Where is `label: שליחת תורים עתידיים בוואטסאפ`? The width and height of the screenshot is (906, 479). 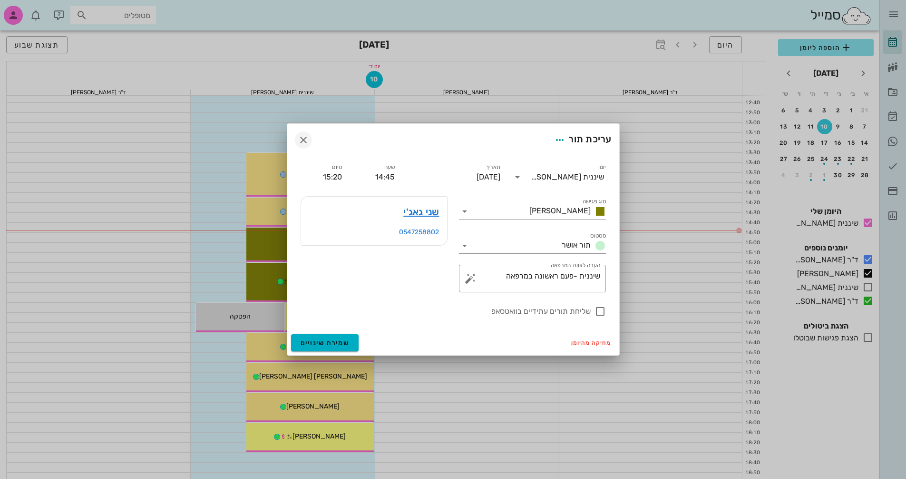
label: שליחת תורים עתידיים בוואטסאפ is located at coordinates (446, 311).